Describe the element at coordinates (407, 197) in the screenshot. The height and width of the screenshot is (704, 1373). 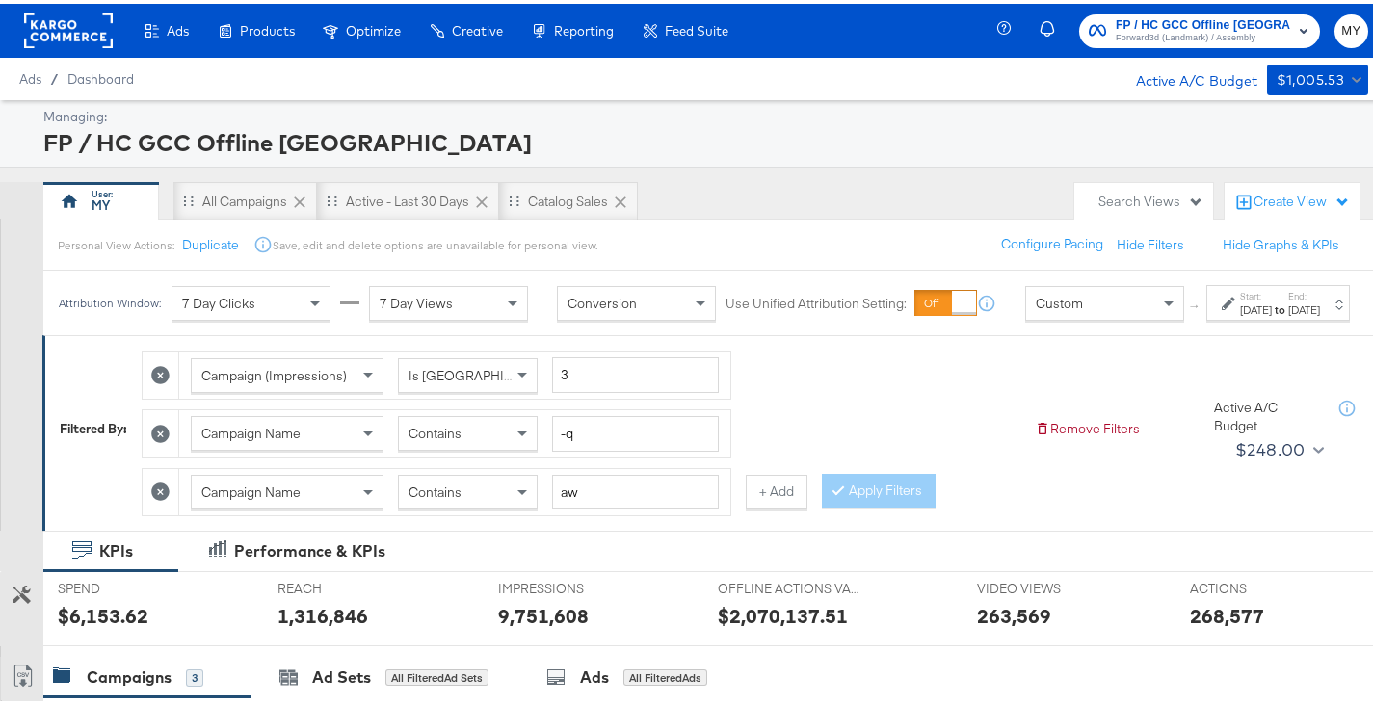
I see `div: Active - Last 30 Days` at that location.